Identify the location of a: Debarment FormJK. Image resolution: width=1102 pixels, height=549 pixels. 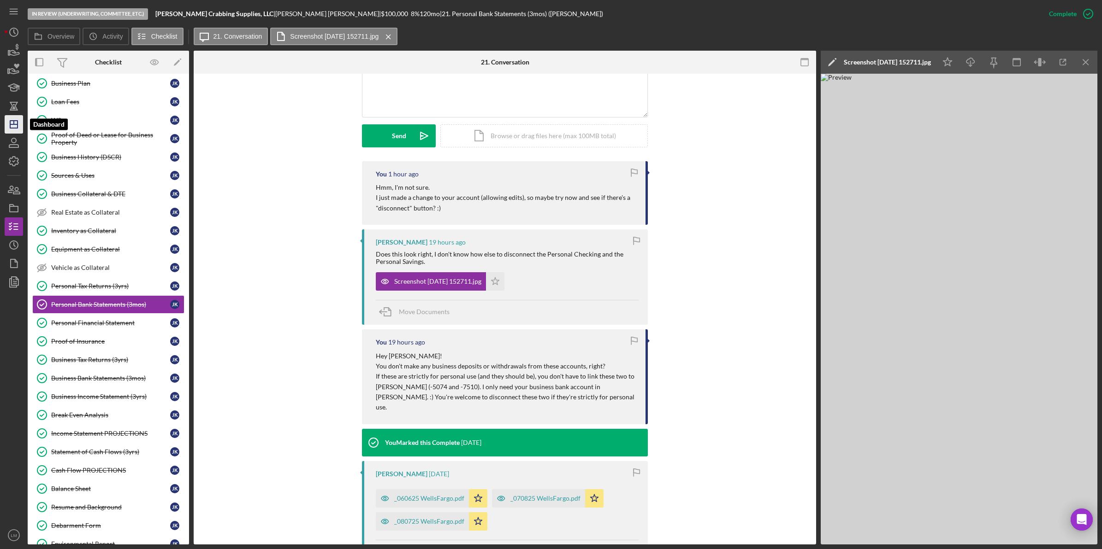
(108, 526).